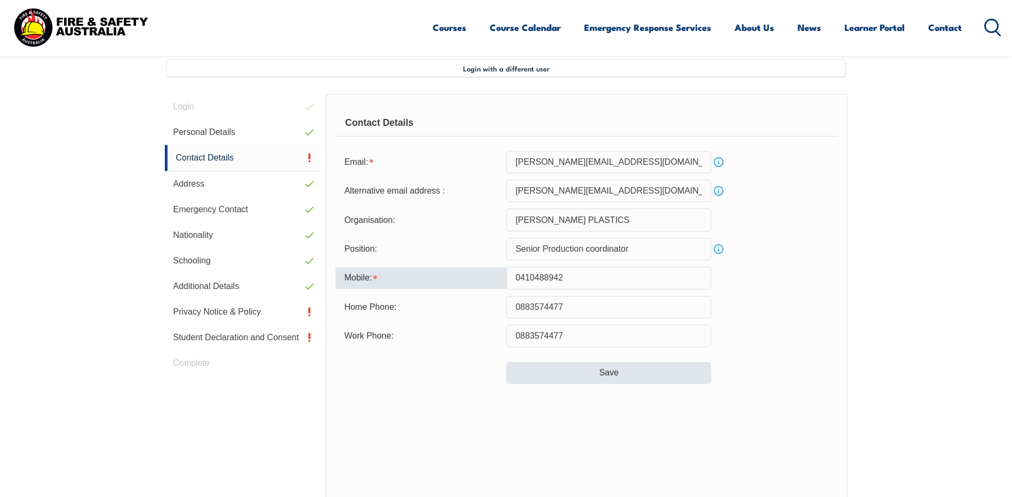 The image size is (1012, 497). Describe the element at coordinates (243, 132) in the screenshot. I see `a: Personal Details` at that location.